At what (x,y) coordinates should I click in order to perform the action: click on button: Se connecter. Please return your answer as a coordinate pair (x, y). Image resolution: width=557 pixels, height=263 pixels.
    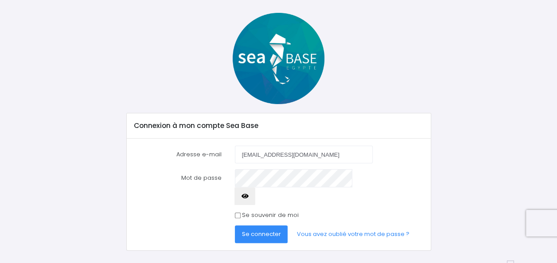
    Looking at the image, I should click on (261, 234).